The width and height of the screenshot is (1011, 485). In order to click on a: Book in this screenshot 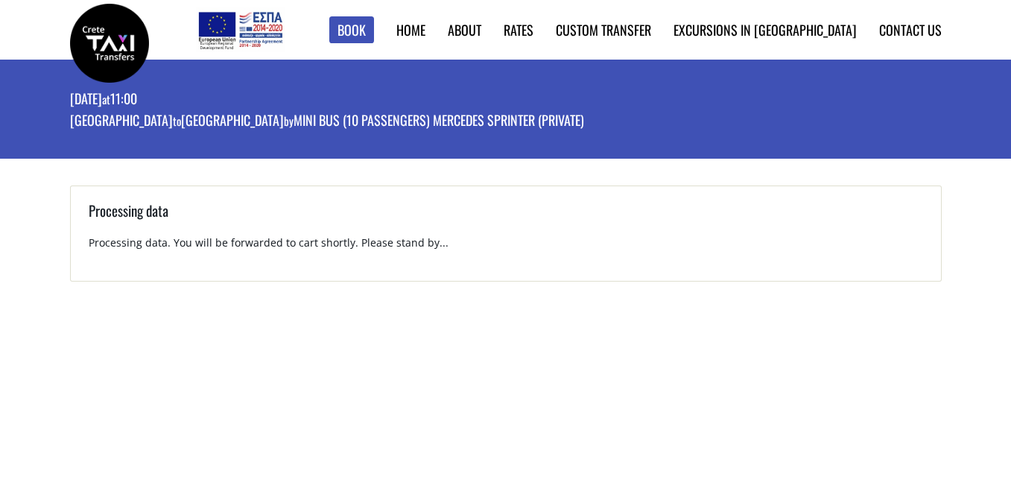, I will do `click(352, 30)`.